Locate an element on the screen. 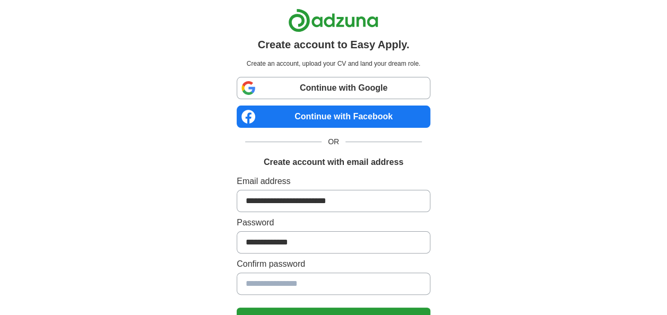 The width and height of the screenshot is (667, 315). a: Continue with Facebook is located at coordinates (333, 117).